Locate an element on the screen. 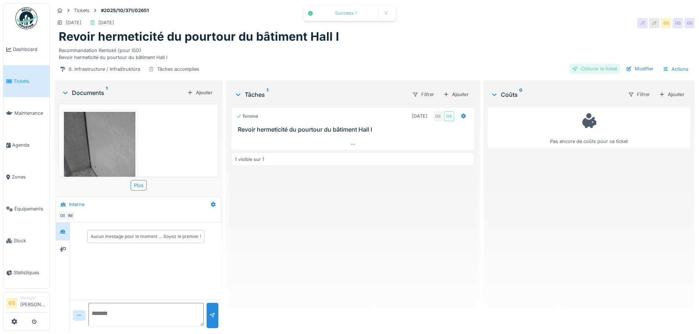 Image resolution: width=699 pixels, height=334 pixels. div: Modifier is located at coordinates (639, 69).